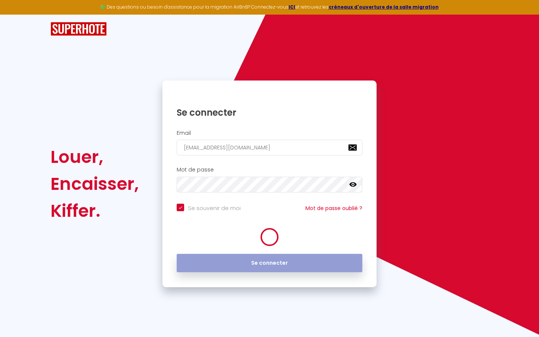 The height and width of the screenshot is (337, 539). I want to click on div: Louer,, so click(95, 157).